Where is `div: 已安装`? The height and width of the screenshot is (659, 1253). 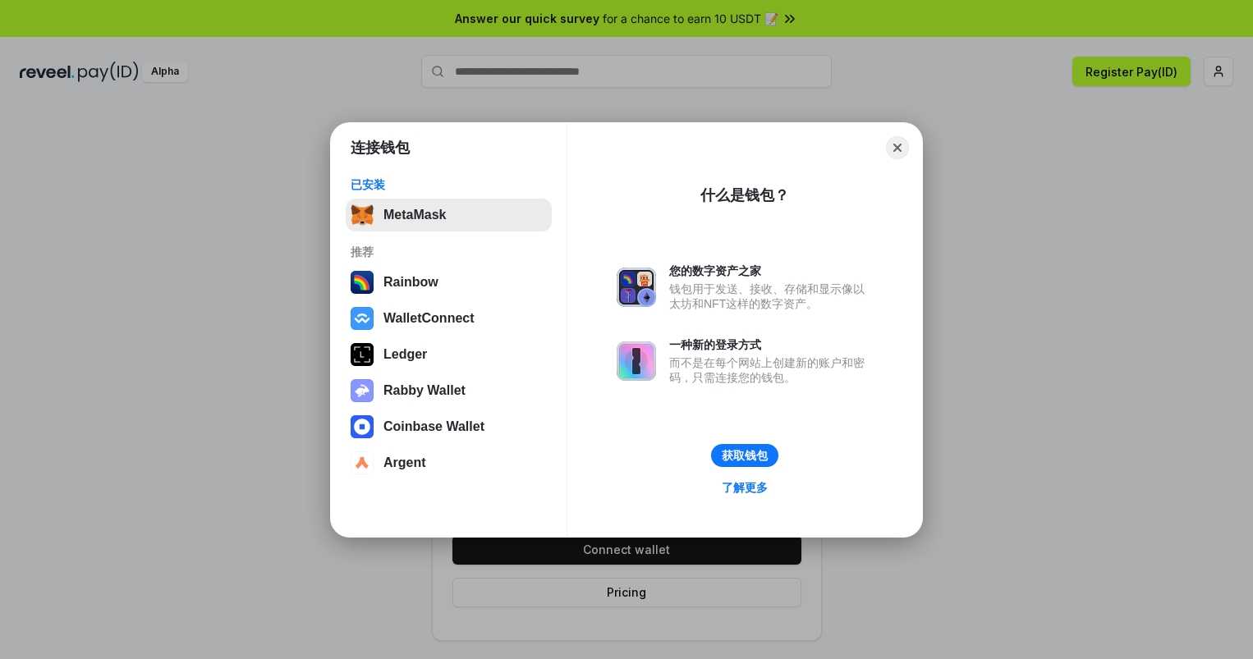 div: 已安装 is located at coordinates (448, 185).